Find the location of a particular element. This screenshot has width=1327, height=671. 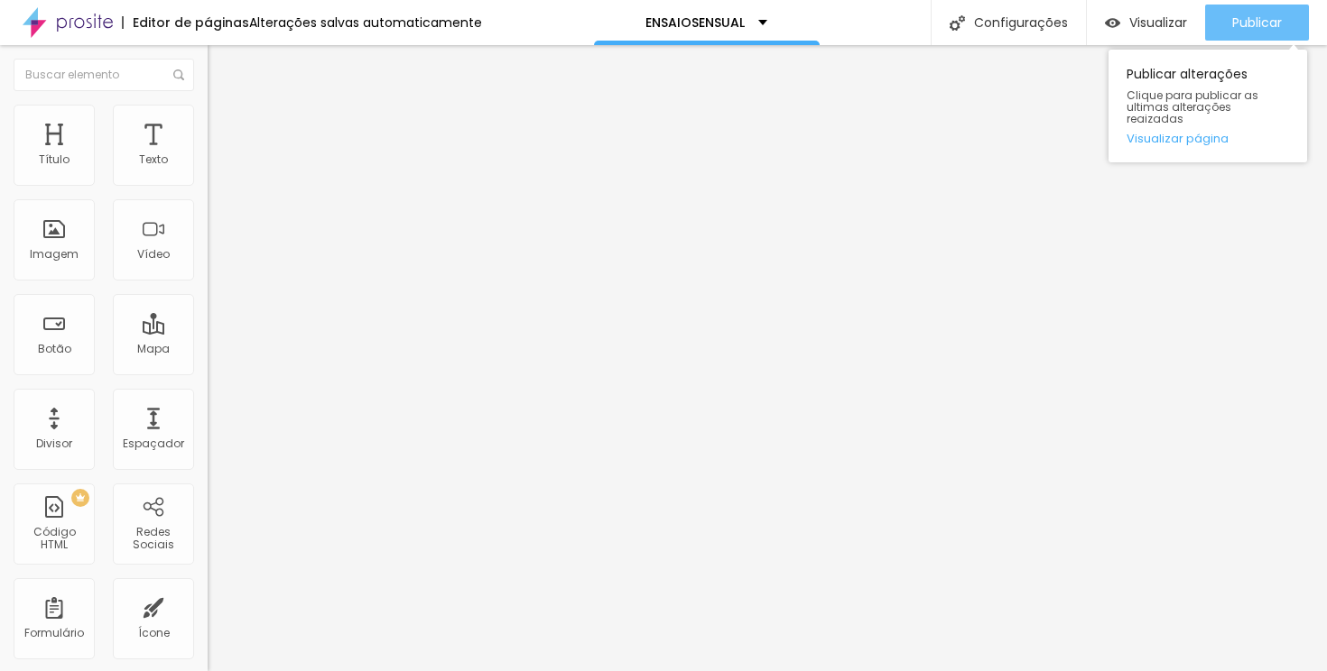

div: Alterações salvas automaticamente is located at coordinates (366, 23).